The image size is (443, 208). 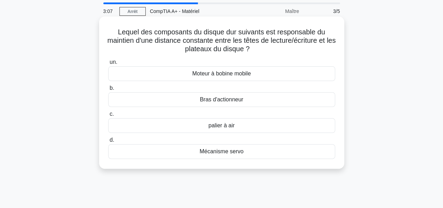 I want to click on font: CompTIA A+ - Matériel, so click(x=174, y=11).